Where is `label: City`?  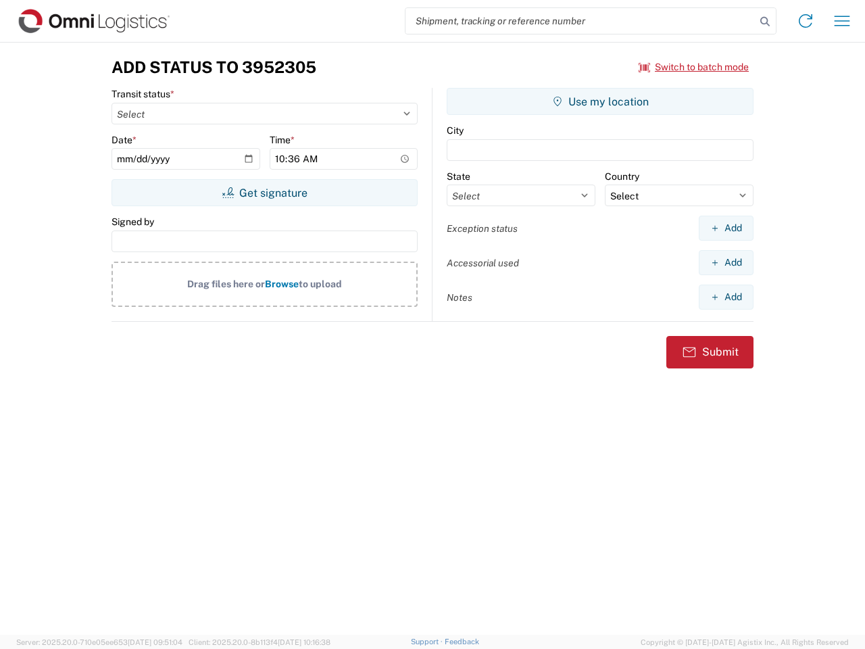
label: City is located at coordinates (455, 130).